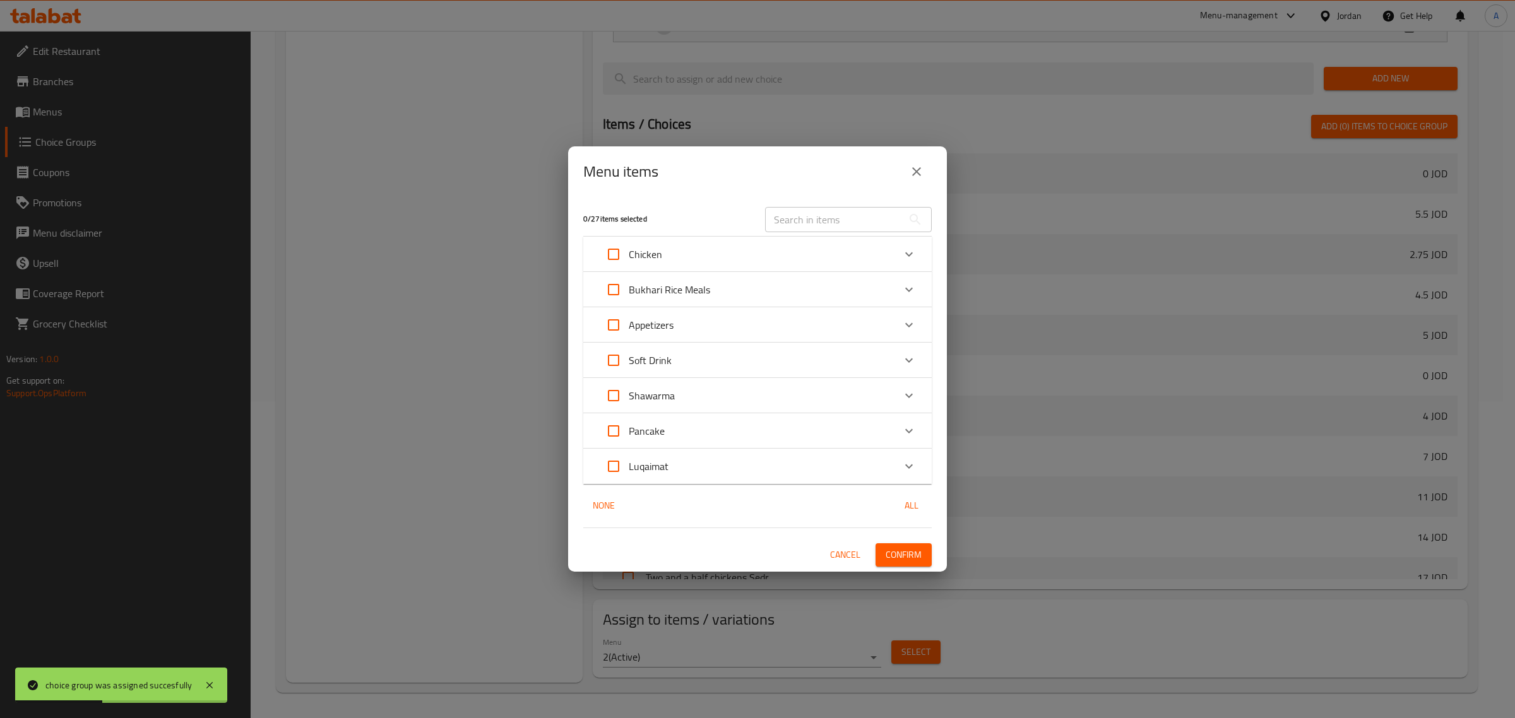  Describe the element at coordinates (903, 555) in the screenshot. I see `span: Confirm` at that location.